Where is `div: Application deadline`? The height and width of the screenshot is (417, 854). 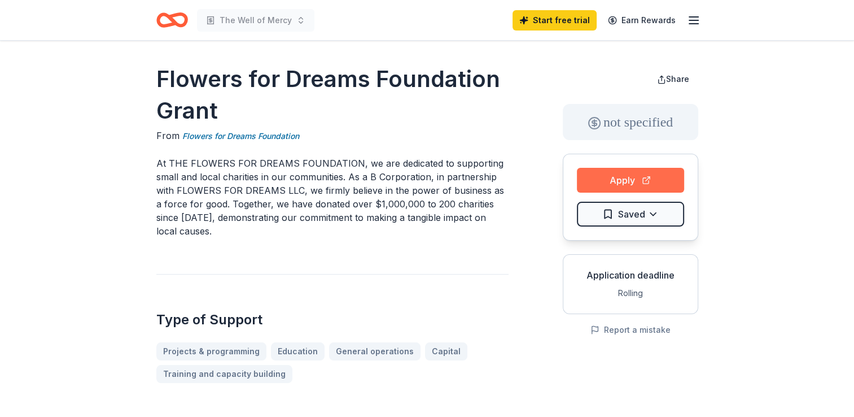 div: Application deadline is located at coordinates (631, 275).